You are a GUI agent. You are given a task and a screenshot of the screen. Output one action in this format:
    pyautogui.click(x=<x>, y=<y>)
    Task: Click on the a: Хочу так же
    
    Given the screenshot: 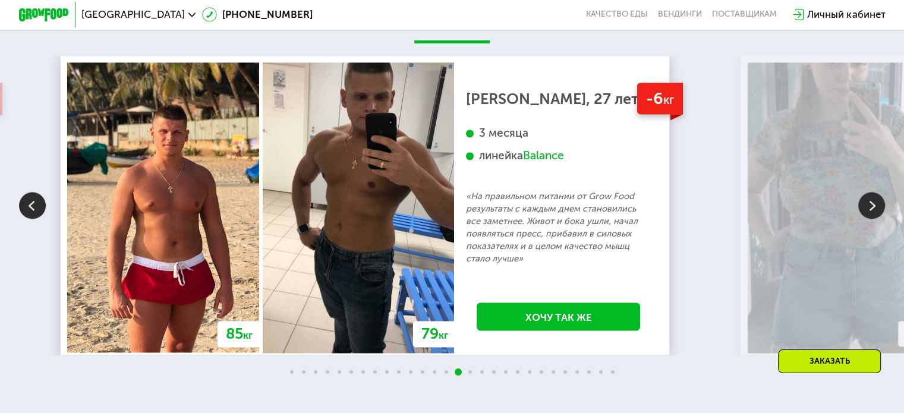 What is the action you would take?
    pyautogui.click(x=558, y=317)
    